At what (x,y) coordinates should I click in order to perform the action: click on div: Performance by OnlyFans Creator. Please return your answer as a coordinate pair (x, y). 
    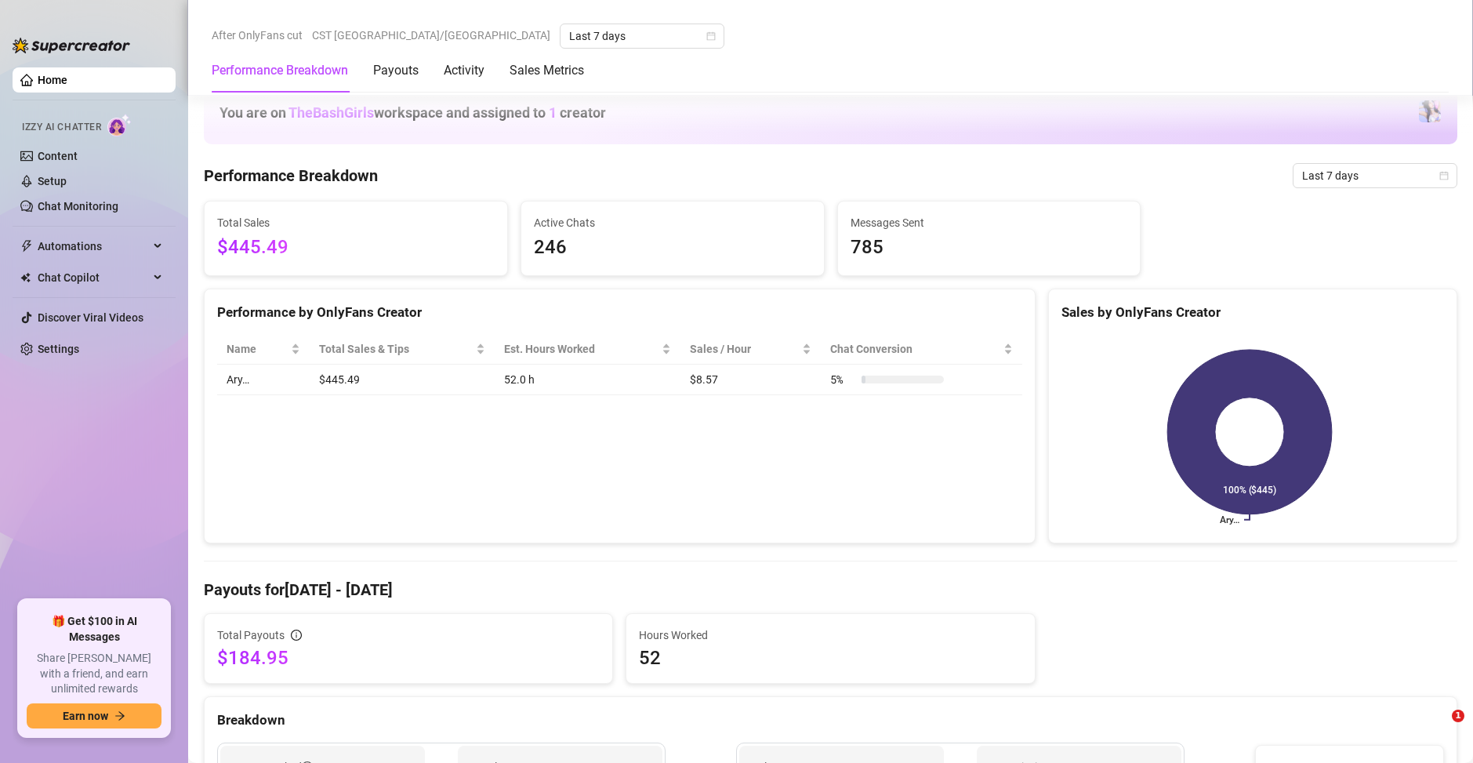
    Looking at the image, I should click on (619, 312).